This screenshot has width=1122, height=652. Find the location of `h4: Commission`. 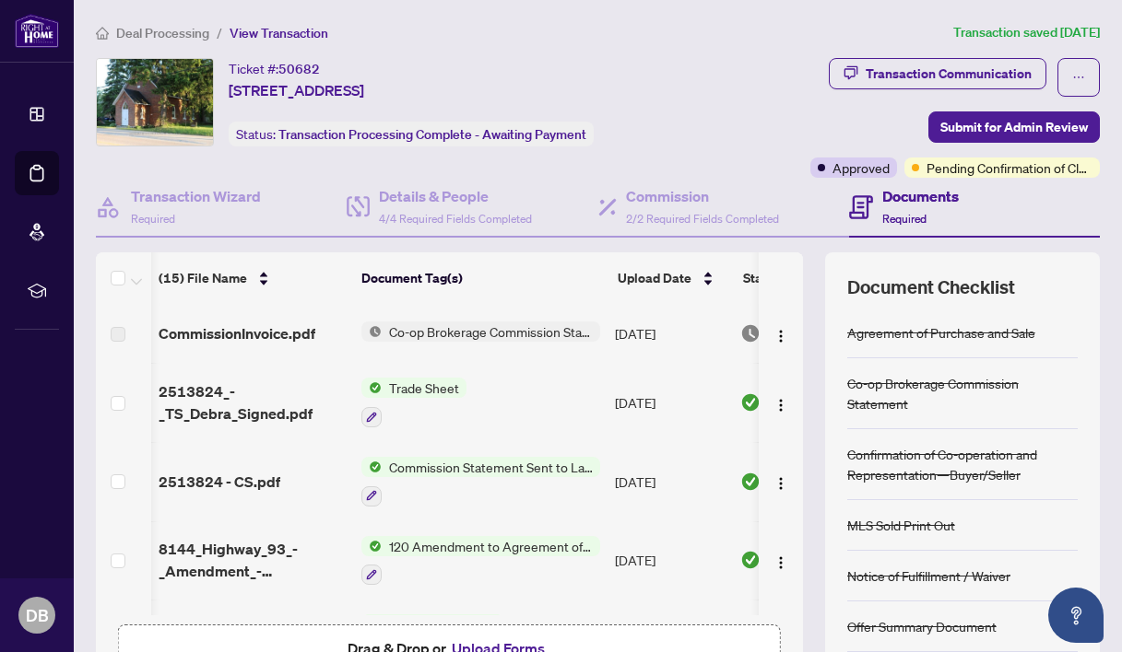

h4: Commission is located at coordinates (702, 196).